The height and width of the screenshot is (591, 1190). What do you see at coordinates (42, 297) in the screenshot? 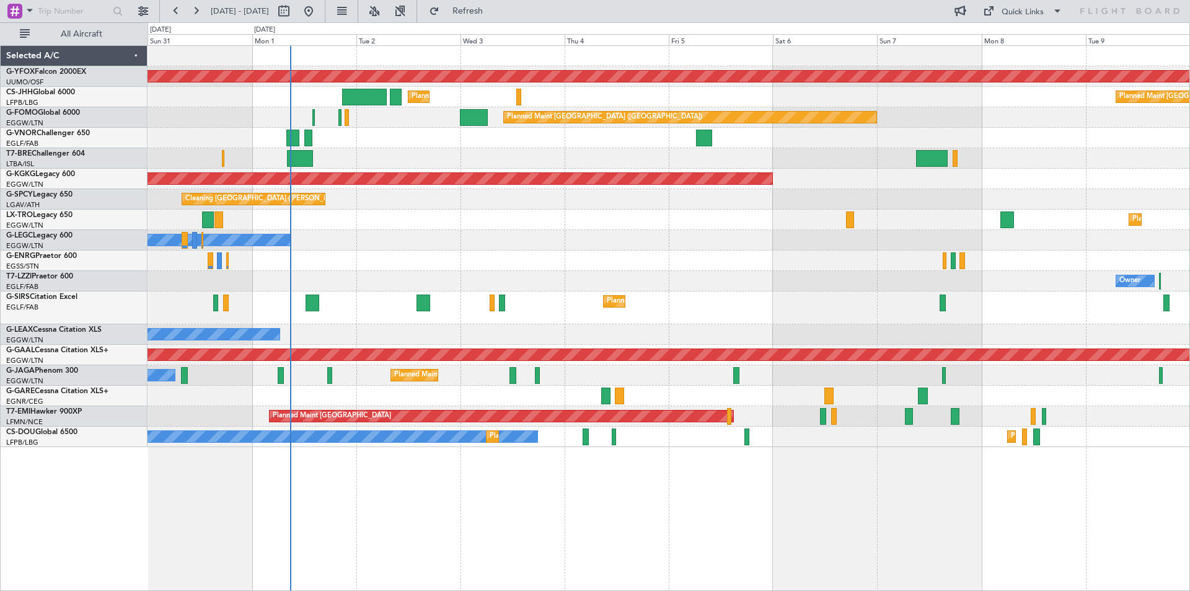
I see `a: G-SIRSCitation Excel` at bounding box center [42, 297].